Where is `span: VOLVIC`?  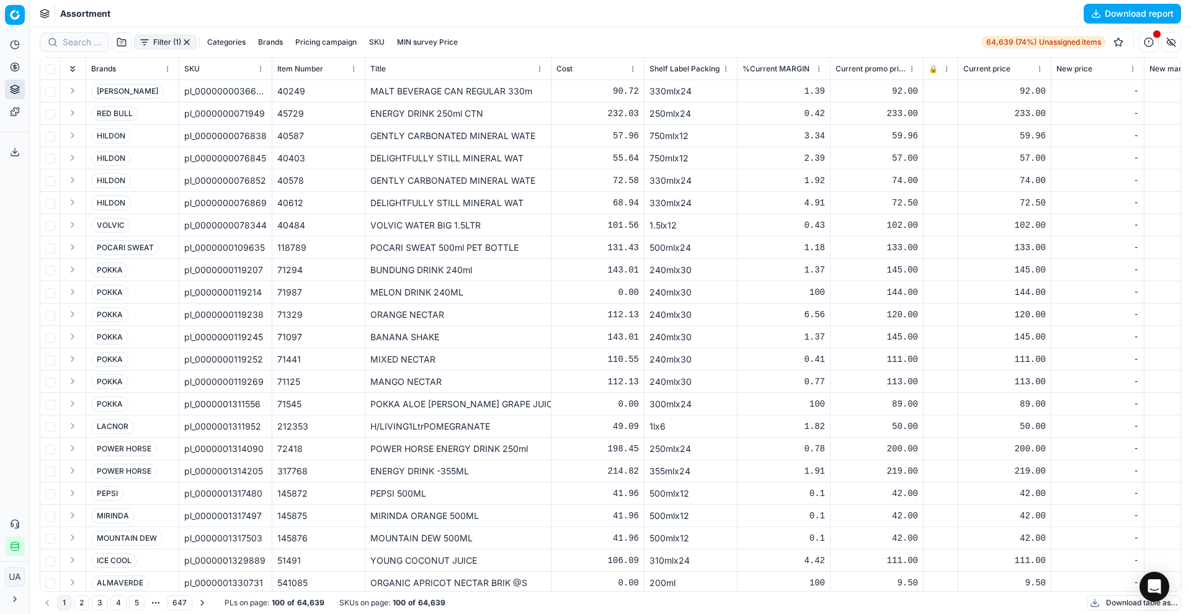 span: VOLVIC is located at coordinates (110, 225).